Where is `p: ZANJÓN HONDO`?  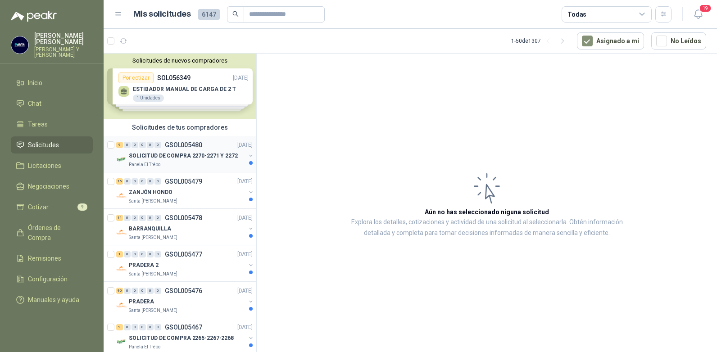
p: ZANJÓN HONDO is located at coordinates (150, 192).